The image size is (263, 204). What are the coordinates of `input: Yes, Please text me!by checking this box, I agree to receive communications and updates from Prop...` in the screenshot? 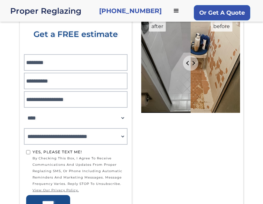 It's located at (28, 152).